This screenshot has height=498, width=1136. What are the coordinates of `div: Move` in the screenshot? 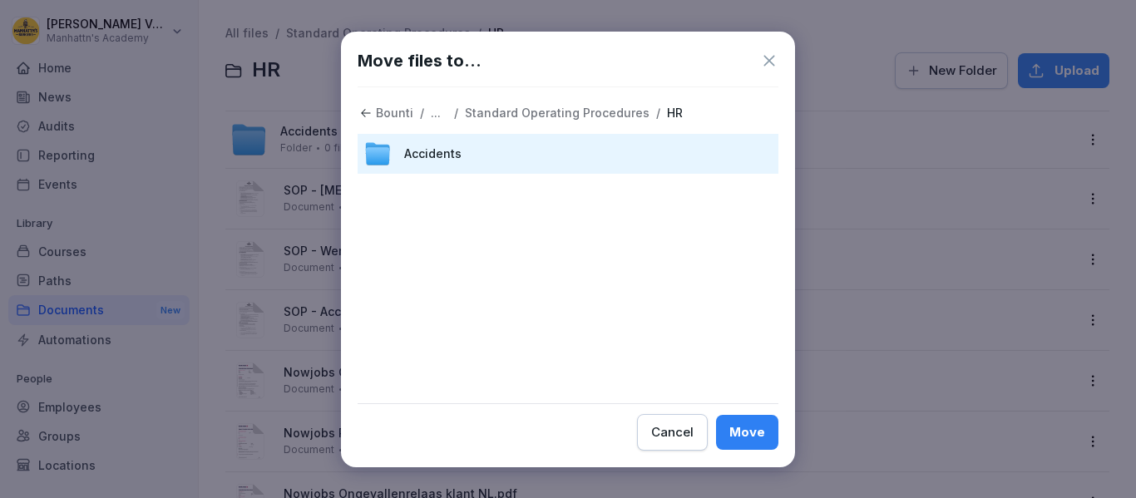 It's located at (746, 432).